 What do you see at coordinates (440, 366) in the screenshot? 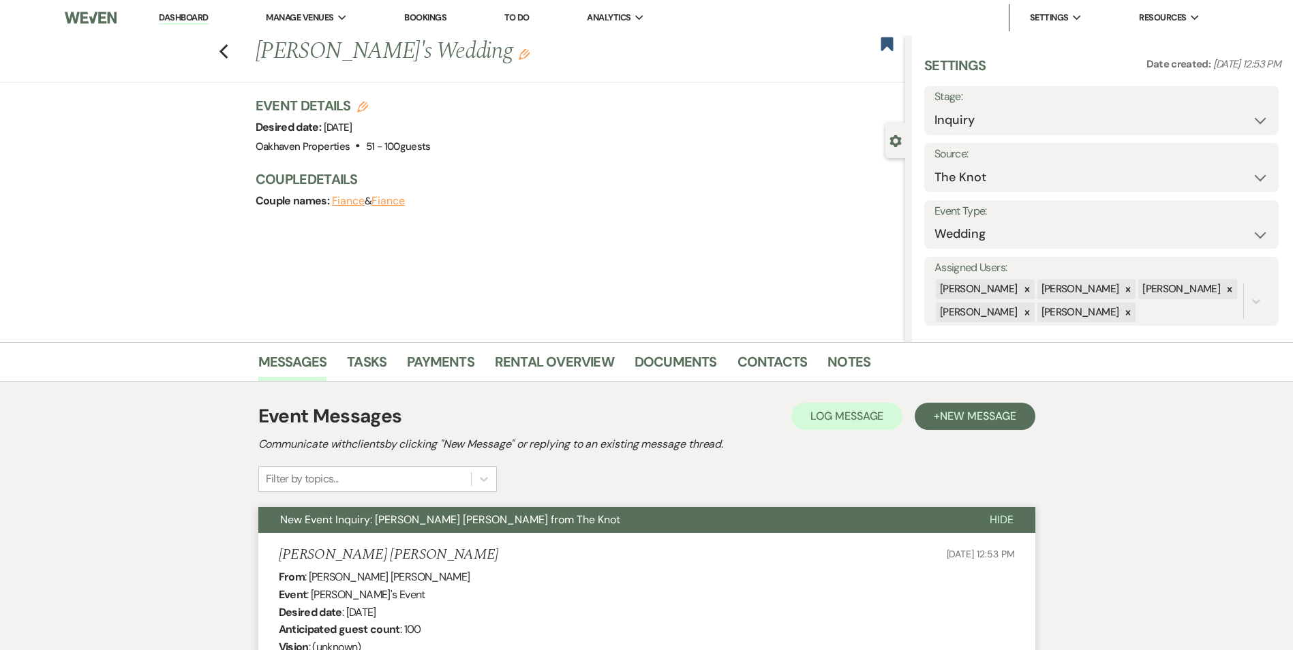
I see `a: Payments` at bounding box center [440, 366].